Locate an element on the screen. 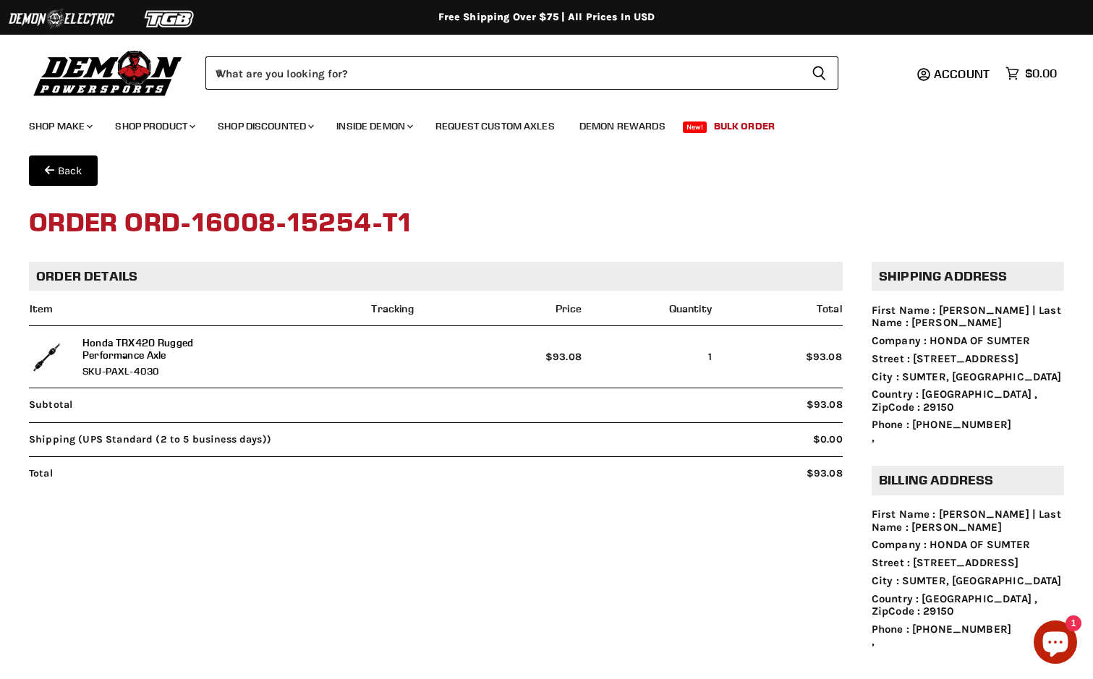 Image resolution: width=1093 pixels, height=679 pixels. img: Honda TRX420 Rugged Performance Axle - SKU-PAXL-4030 is located at coordinates (47, 357).